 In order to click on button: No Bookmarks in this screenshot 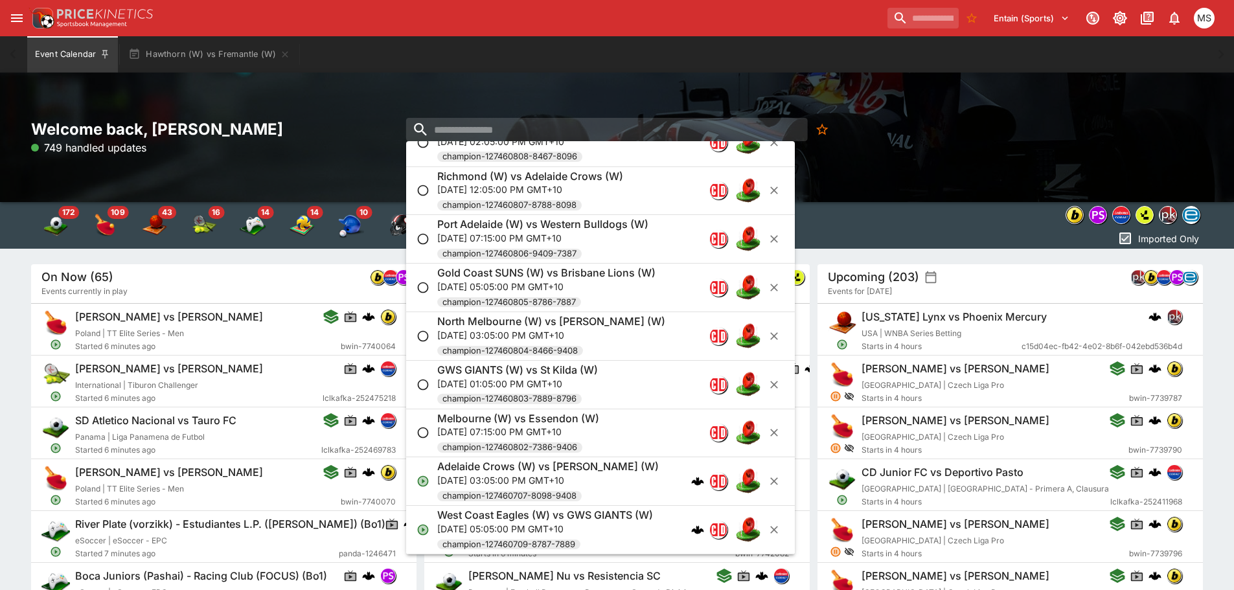, I will do `click(972, 18)`.